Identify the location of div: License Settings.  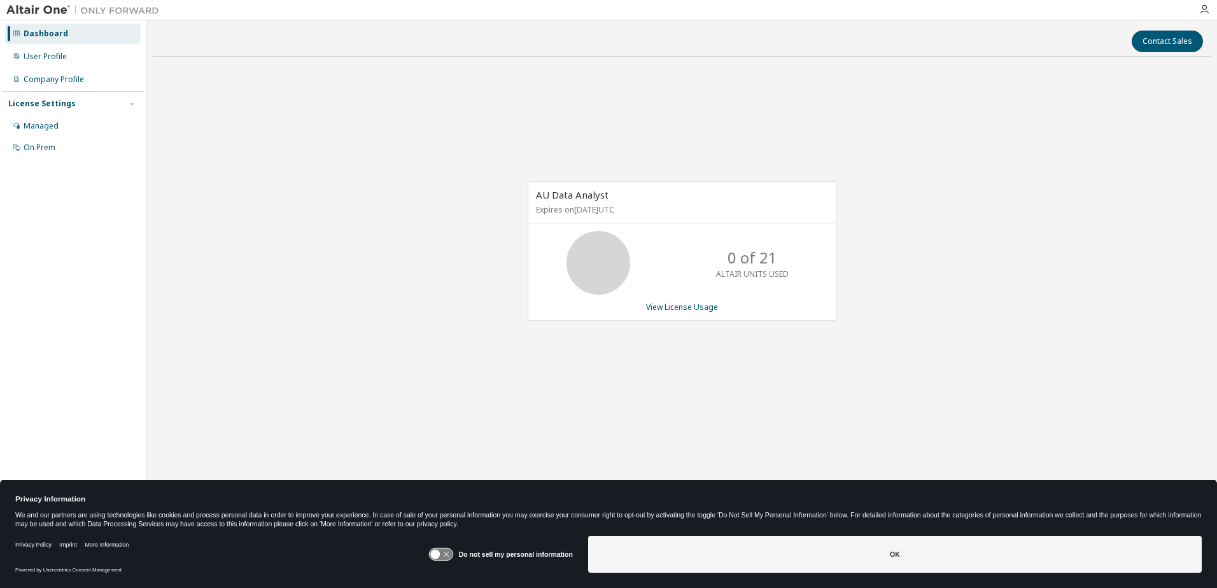
(42, 104).